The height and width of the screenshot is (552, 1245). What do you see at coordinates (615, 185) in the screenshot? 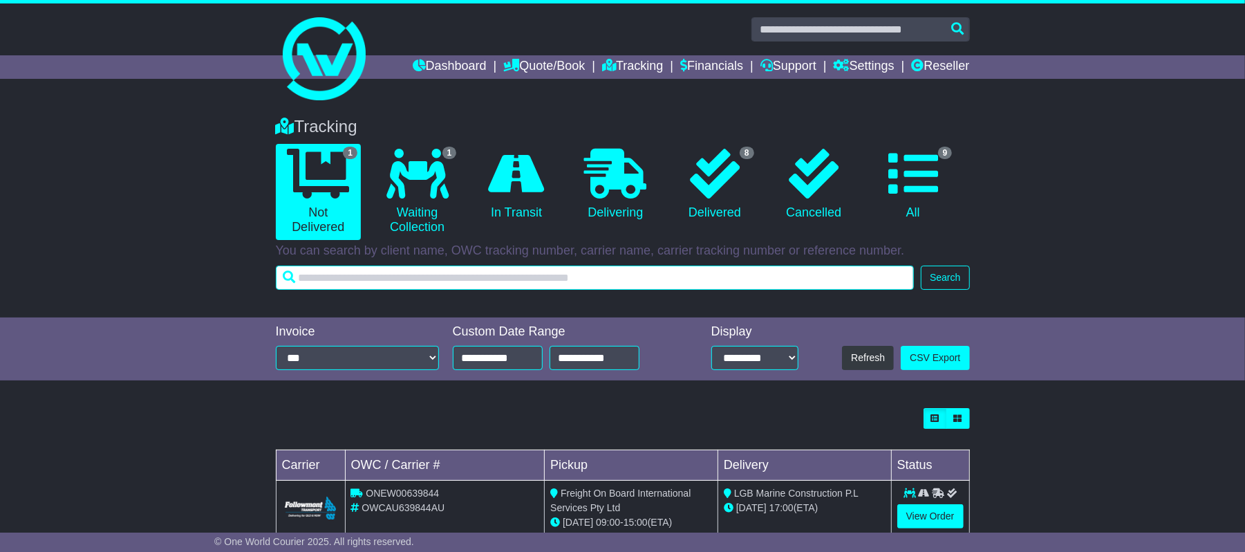
I see `a: Delivering` at bounding box center [615, 185].